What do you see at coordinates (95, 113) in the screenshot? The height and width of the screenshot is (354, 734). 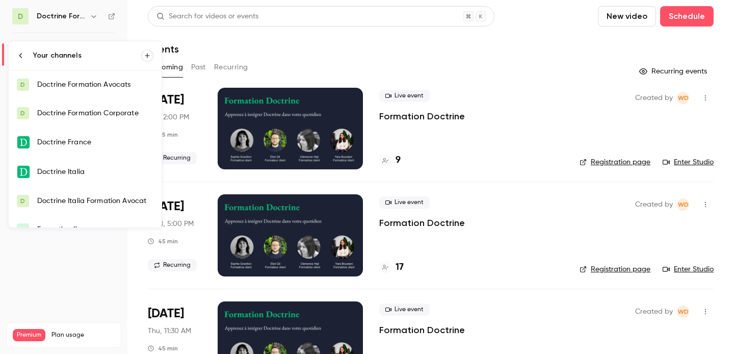 I see `div: Doctrine Formation Corporate` at bounding box center [95, 113].